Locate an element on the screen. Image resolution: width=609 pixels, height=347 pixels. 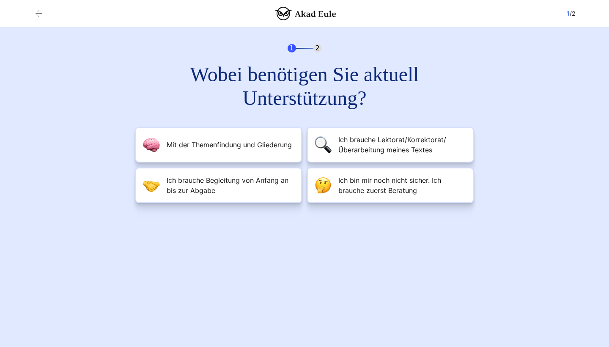
span: Ich brauche Lektorat/Korrektorat/Überarbeitung meines Textes is located at coordinates (402, 145).